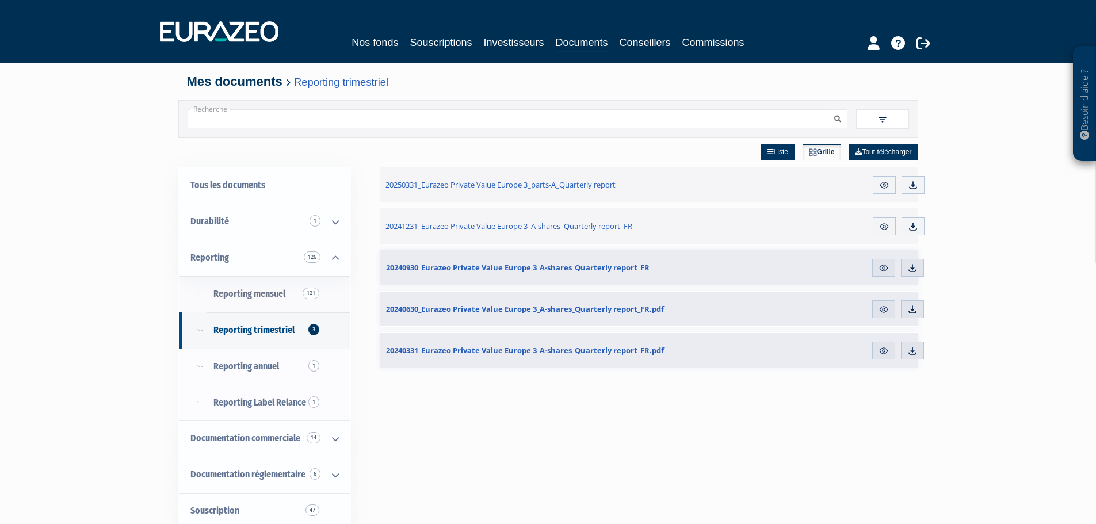 Image resolution: width=1096 pixels, height=524 pixels. I want to click on span: 3, so click(314, 330).